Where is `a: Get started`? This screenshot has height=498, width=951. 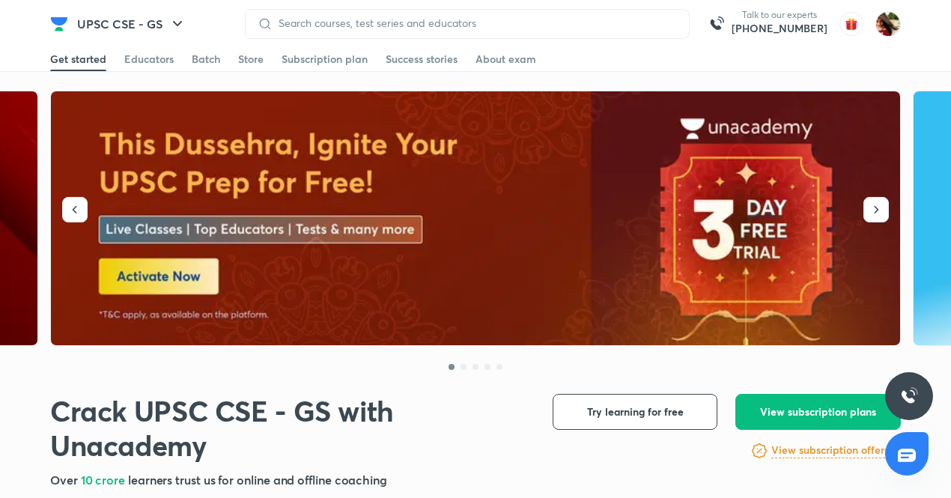 a: Get started is located at coordinates (78, 59).